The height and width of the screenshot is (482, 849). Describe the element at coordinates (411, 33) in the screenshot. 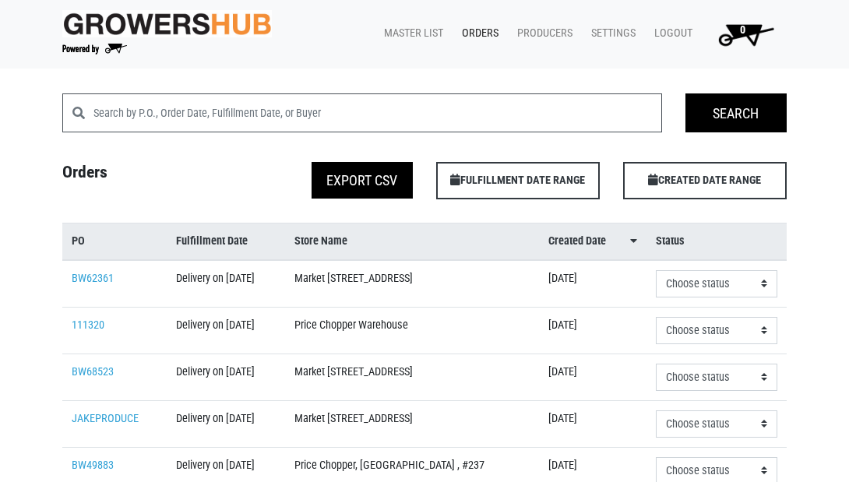

I see `a: Master List` at that location.